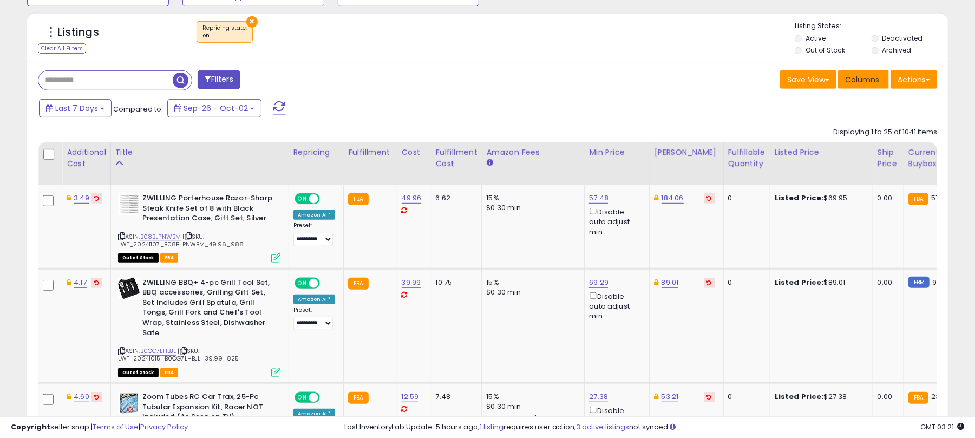  I want to click on b: ZWILLING BBQ+ 4-pc Grill Tool Set, BBQ accessories, Grilling Gift Set, Set Includes Grill Spatula..., so click(208, 309).